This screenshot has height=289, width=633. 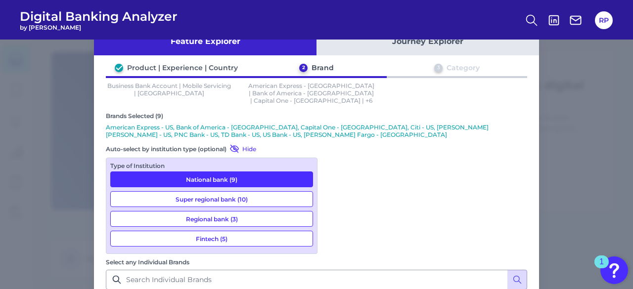 I want to click on div: Brands Selected (9), so click(x=316, y=116).